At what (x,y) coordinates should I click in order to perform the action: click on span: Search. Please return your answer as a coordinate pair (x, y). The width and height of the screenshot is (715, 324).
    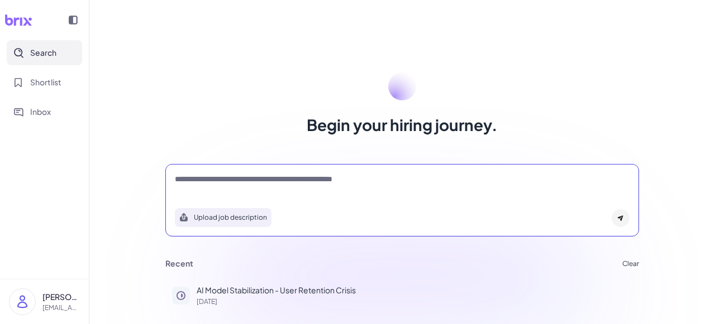
    Looking at the image, I should click on (43, 53).